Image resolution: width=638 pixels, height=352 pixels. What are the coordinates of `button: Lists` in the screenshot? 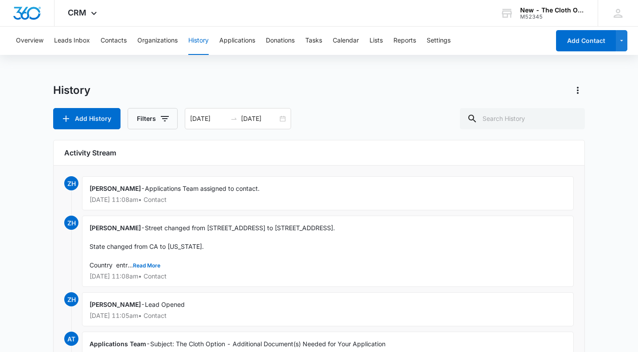 It's located at (376, 41).